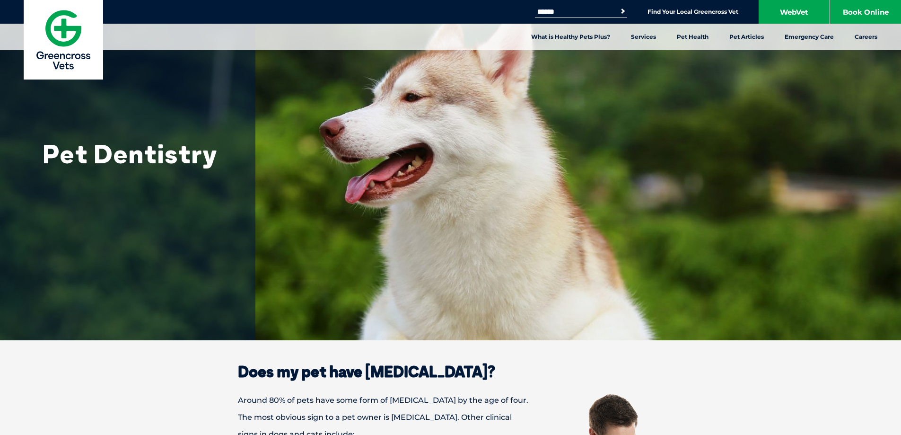 This screenshot has width=901, height=435. I want to click on a: Emergency Care, so click(809, 37).